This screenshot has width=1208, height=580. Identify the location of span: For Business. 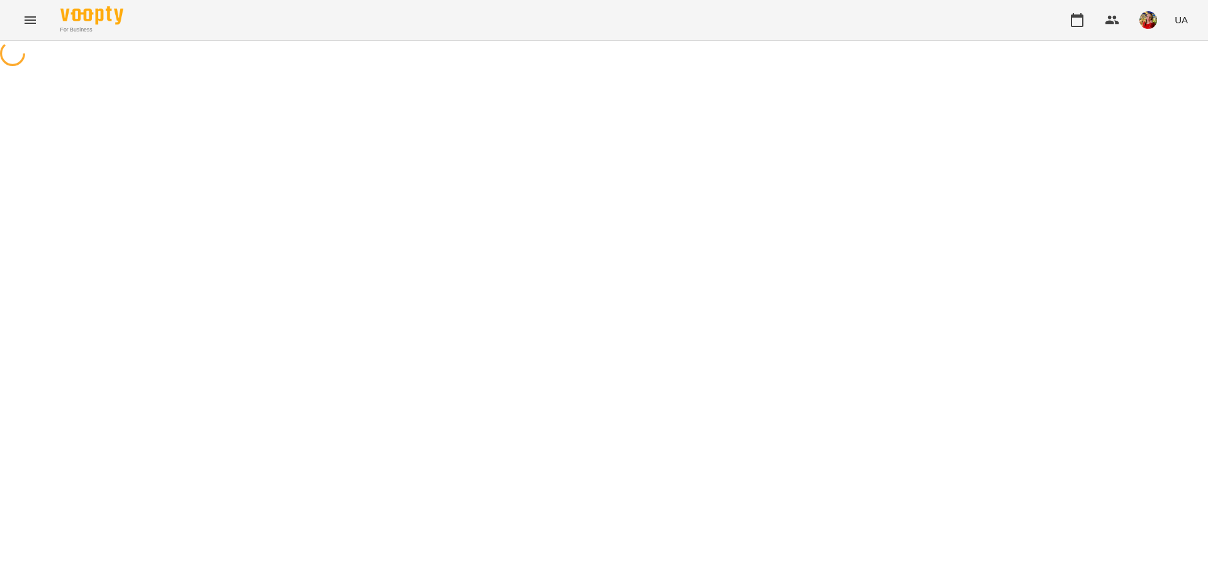
(92, 30).